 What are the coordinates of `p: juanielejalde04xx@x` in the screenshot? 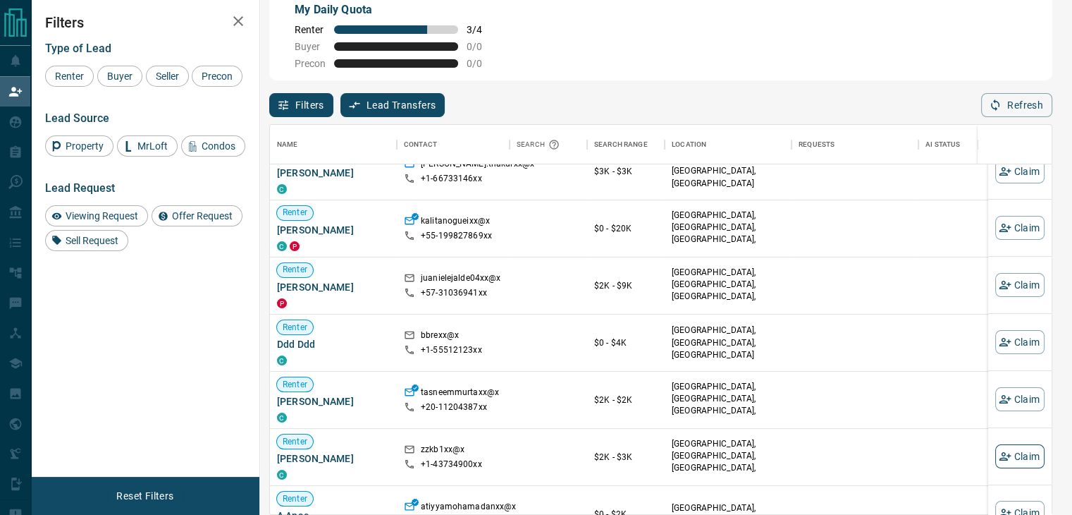 It's located at (460, 279).